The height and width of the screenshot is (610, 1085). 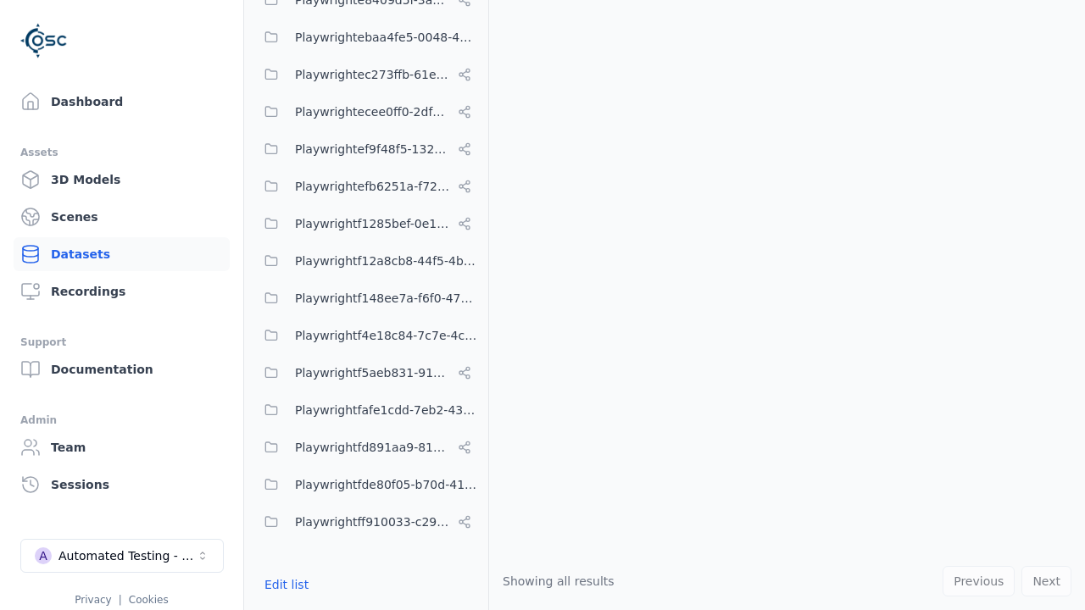 What do you see at coordinates (386, 485) in the screenshot?
I see `span: Playwrightfde80f05-b70d-4104-ad1c-b71865a0eedf` at bounding box center [386, 485].